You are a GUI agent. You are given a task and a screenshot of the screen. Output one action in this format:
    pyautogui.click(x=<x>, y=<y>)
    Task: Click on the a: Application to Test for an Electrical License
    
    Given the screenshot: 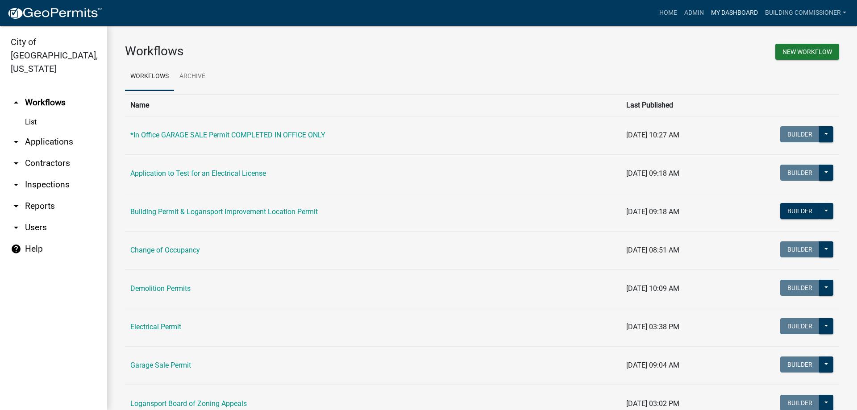 What is the action you would take?
    pyautogui.click(x=198, y=173)
    